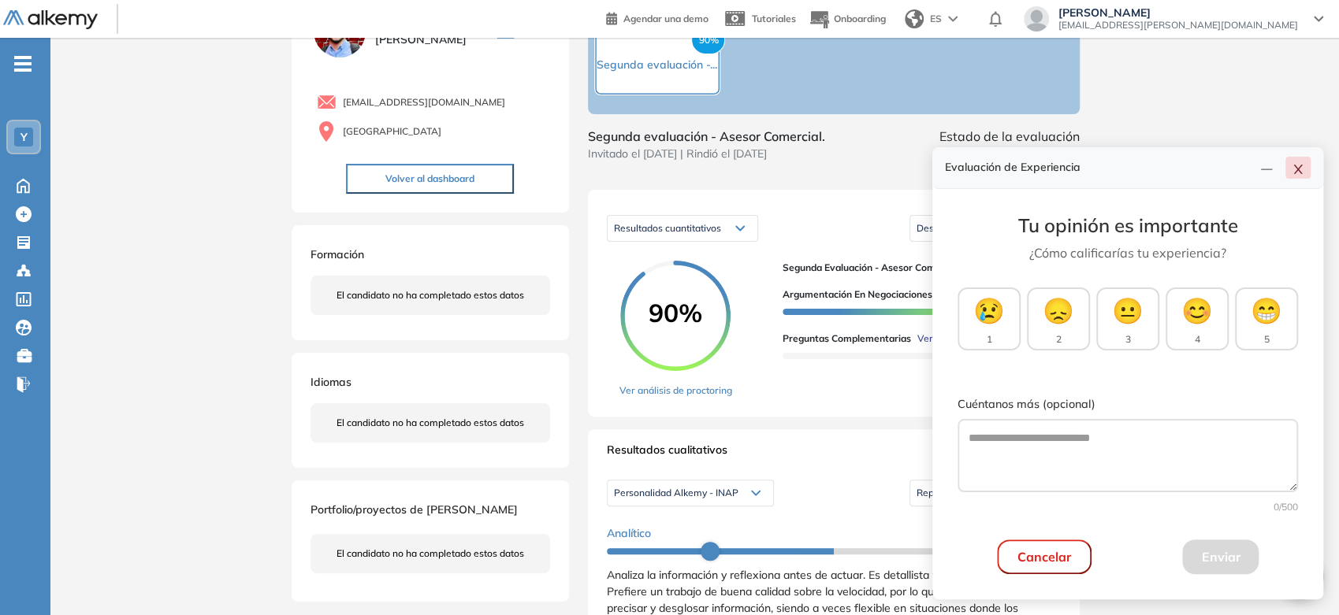  I want to click on div: 0 /500, so click(1127, 507).